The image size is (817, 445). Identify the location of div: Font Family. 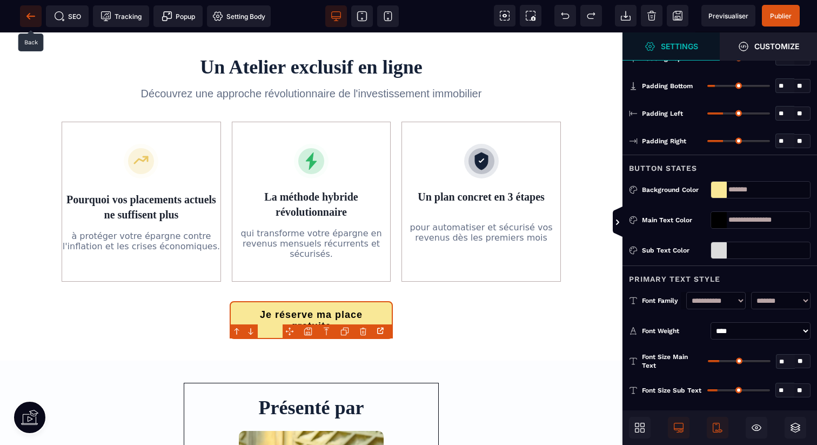
(661, 300).